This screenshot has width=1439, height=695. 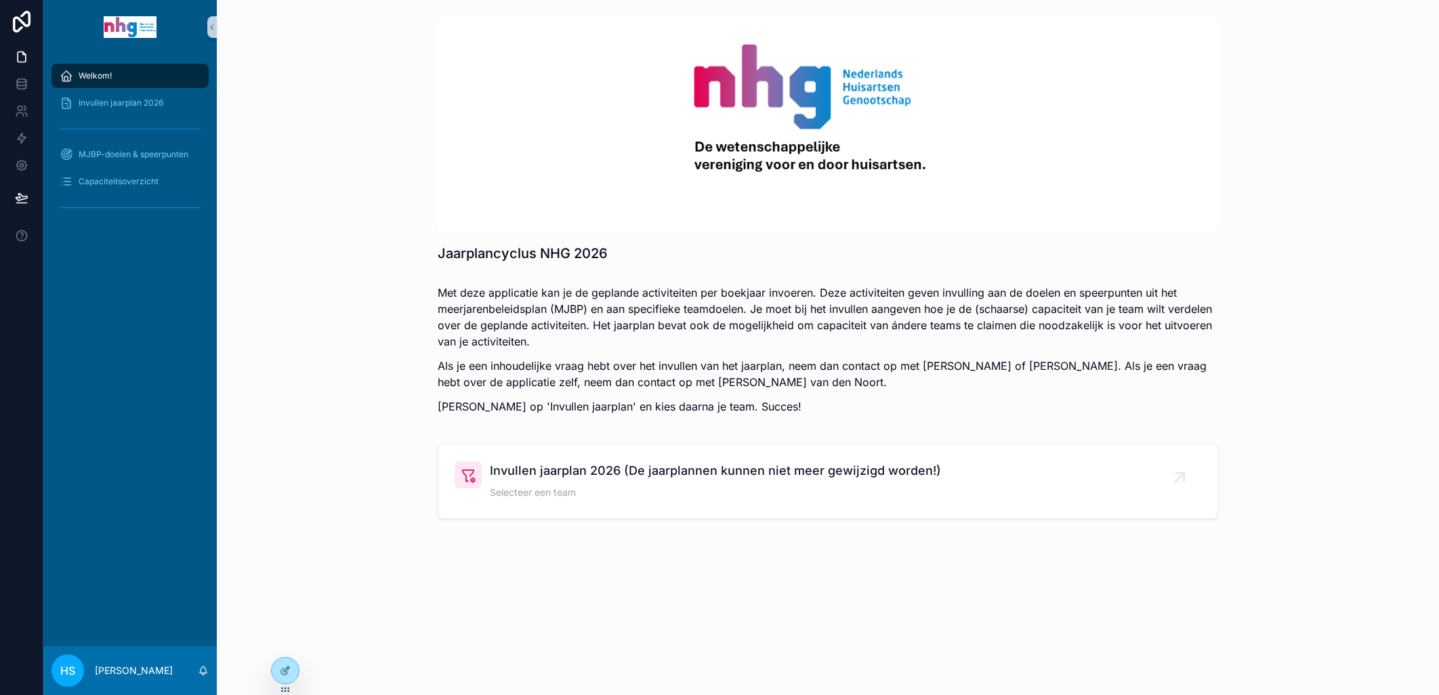 I want to click on span: MJBP-doelen & speerpunten, so click(x=133, y=154).